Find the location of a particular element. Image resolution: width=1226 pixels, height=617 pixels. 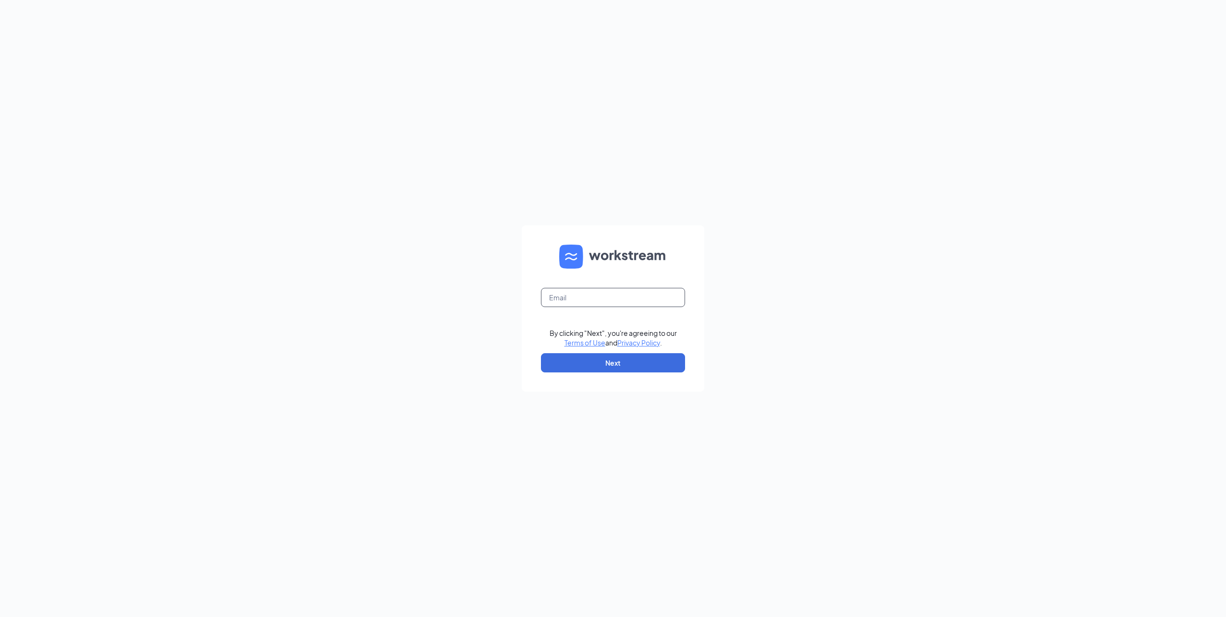

button: Next is located at coordinates (613, 363).